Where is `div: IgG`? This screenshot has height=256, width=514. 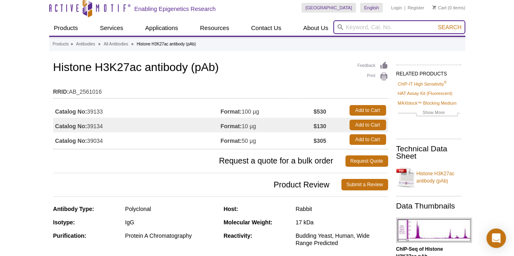 div: IgG is located at coordinates (171, 223).